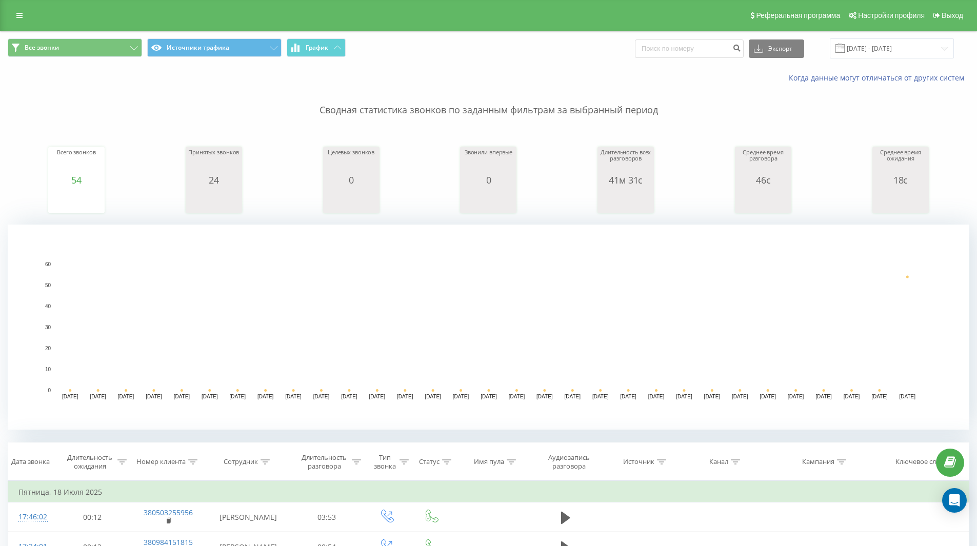 Image resolution: width=977 pixels, height=546 pixels. I want to click on text: 30, so click(48, 327).